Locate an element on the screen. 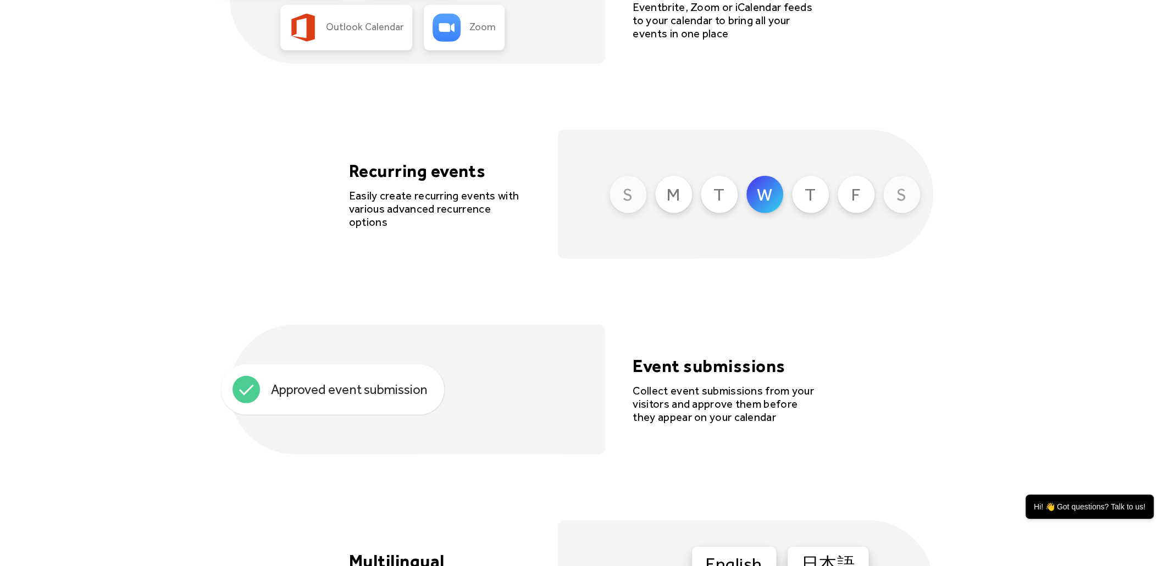 The width and height of the screenshot is (1163, 566). div: Zoom is located at coordinates (483, 27).